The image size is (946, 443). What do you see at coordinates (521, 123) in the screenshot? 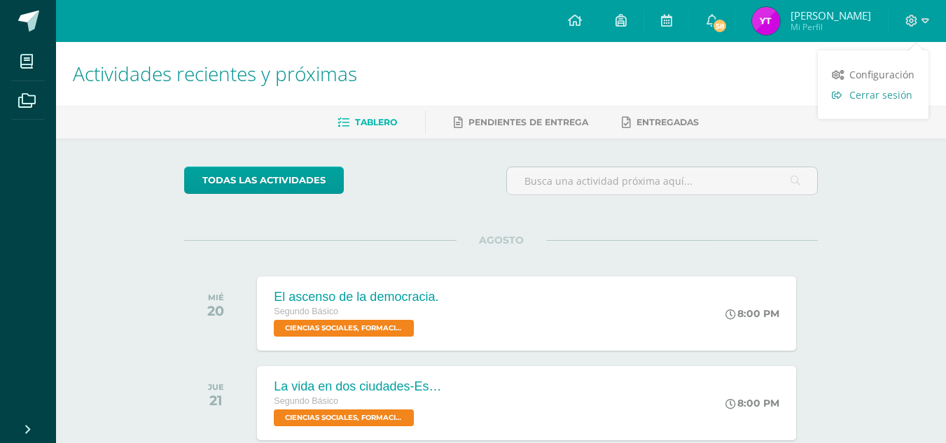
I see `a: Pendientes de entrega` at bounding box center [521, 123].